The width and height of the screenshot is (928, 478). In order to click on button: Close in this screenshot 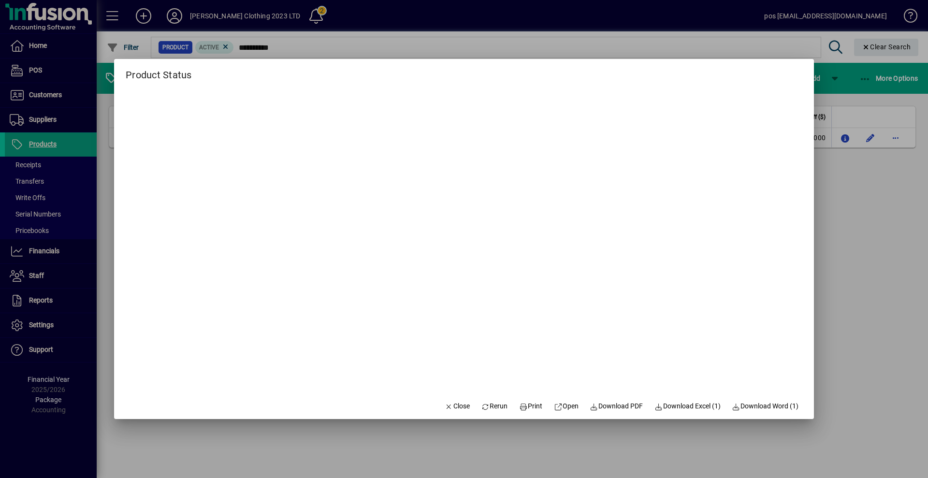, I will do `click(457, 406)`.